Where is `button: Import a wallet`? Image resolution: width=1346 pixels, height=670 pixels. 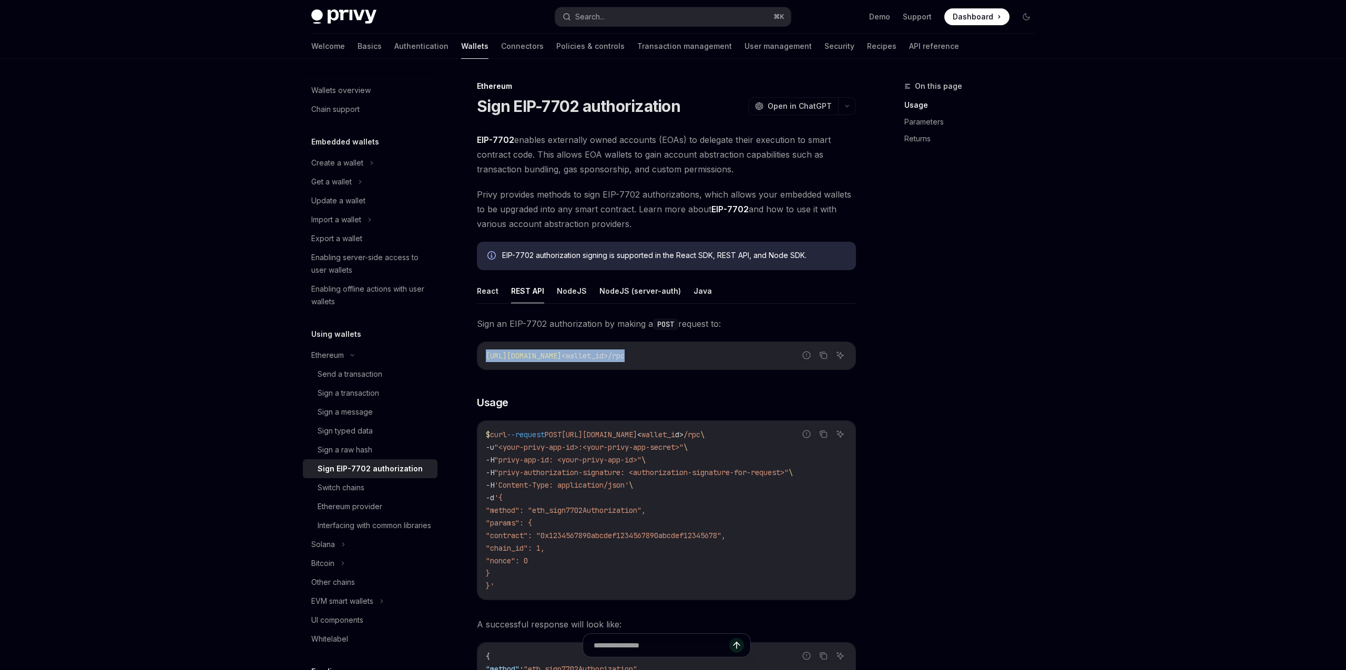
button: Import a wallet is located at coordinates (370, 220).